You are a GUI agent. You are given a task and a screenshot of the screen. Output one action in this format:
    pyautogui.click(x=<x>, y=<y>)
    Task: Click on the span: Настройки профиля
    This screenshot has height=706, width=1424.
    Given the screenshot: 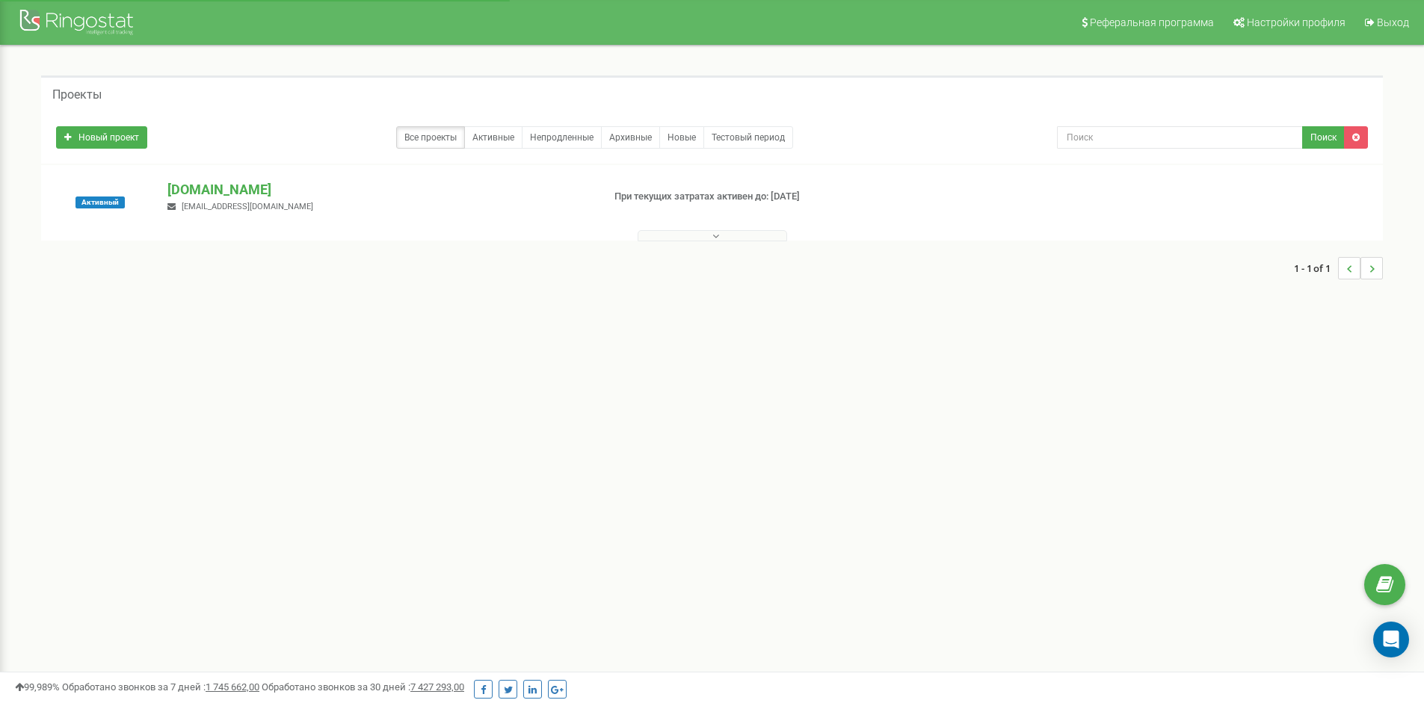 What is the action you would take?
    pyautogui.click(x=1296, y=22)
    